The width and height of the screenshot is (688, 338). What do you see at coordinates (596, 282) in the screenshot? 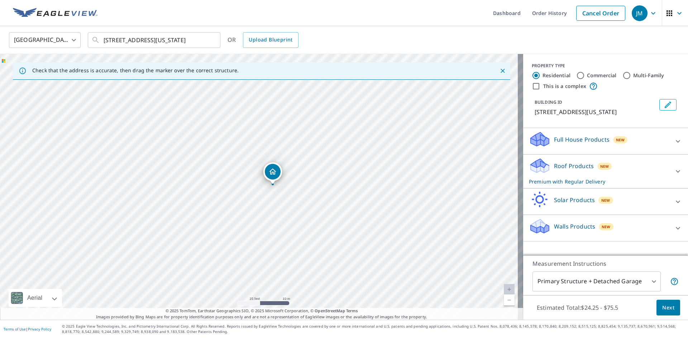
I see `div: Primary Structure + Detached Garage` at bounding box center [596, 282].